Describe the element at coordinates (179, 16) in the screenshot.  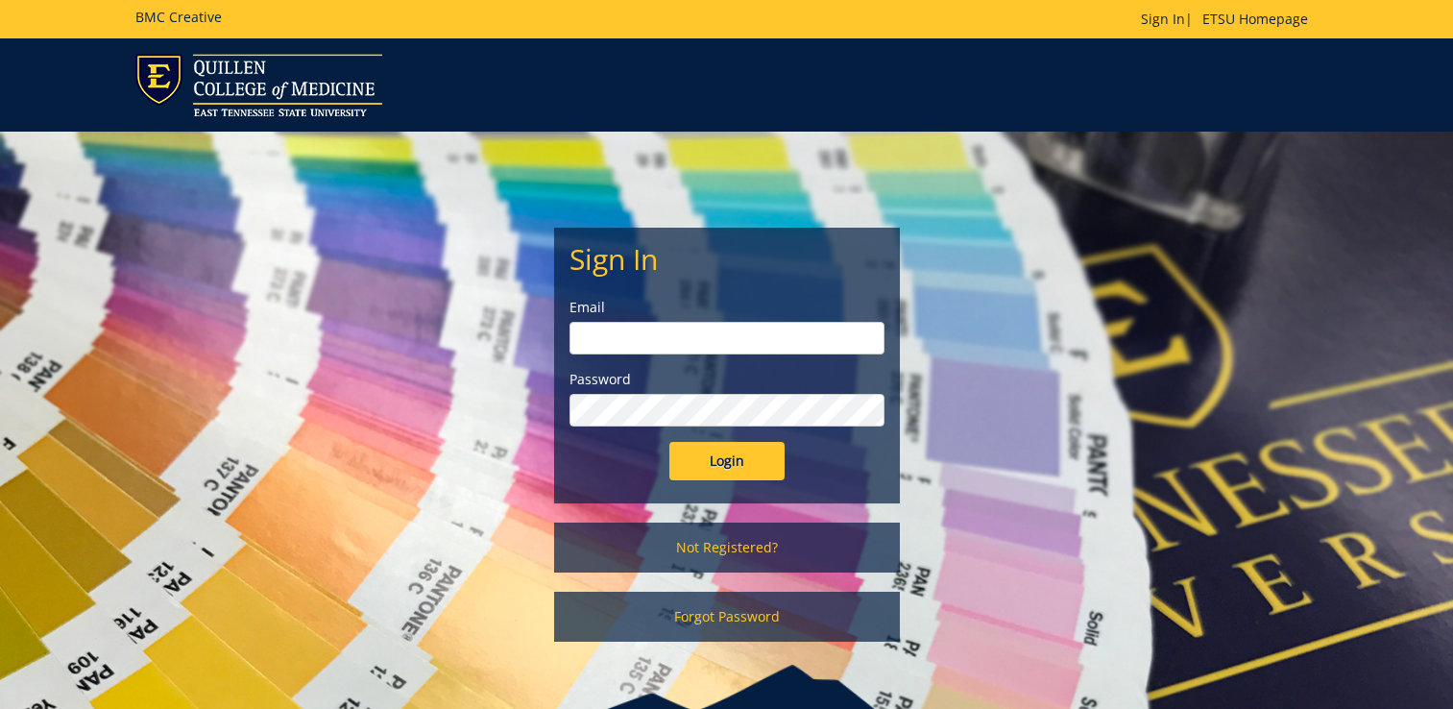
I see `h5: BMC Creative` at that location.